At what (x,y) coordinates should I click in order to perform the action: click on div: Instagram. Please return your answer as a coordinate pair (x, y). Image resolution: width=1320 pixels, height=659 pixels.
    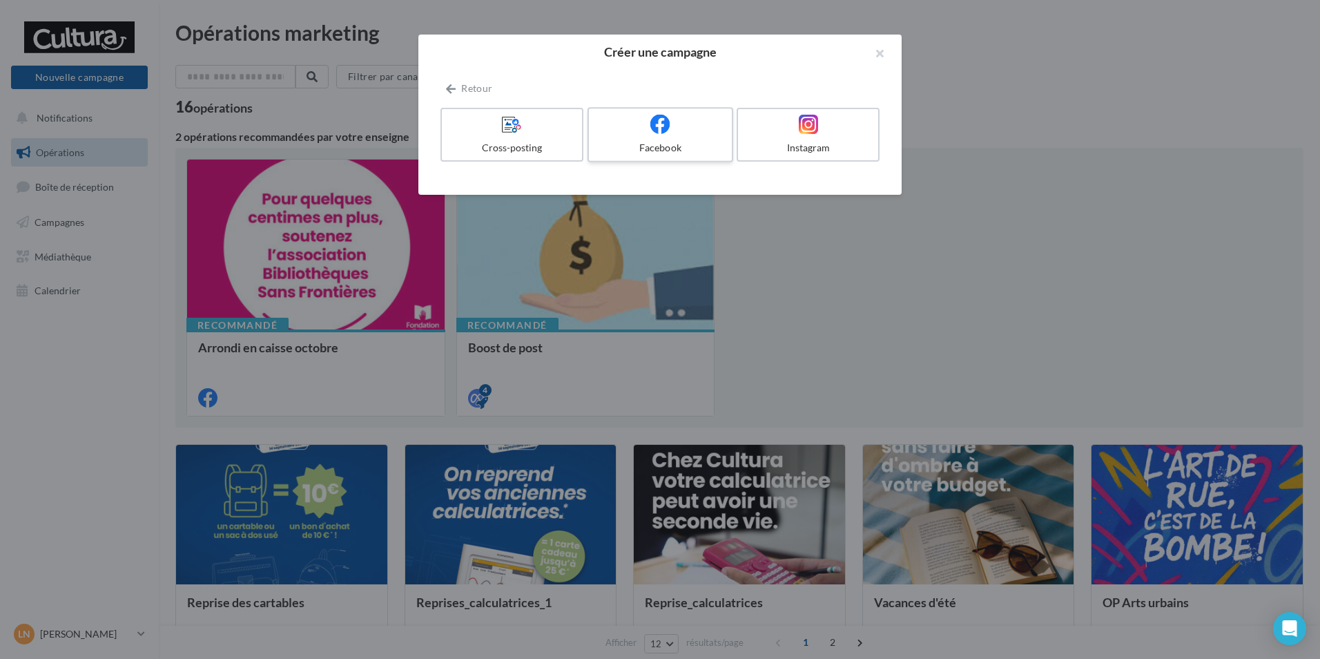
    Looking at the image, I should click on (808, 148).